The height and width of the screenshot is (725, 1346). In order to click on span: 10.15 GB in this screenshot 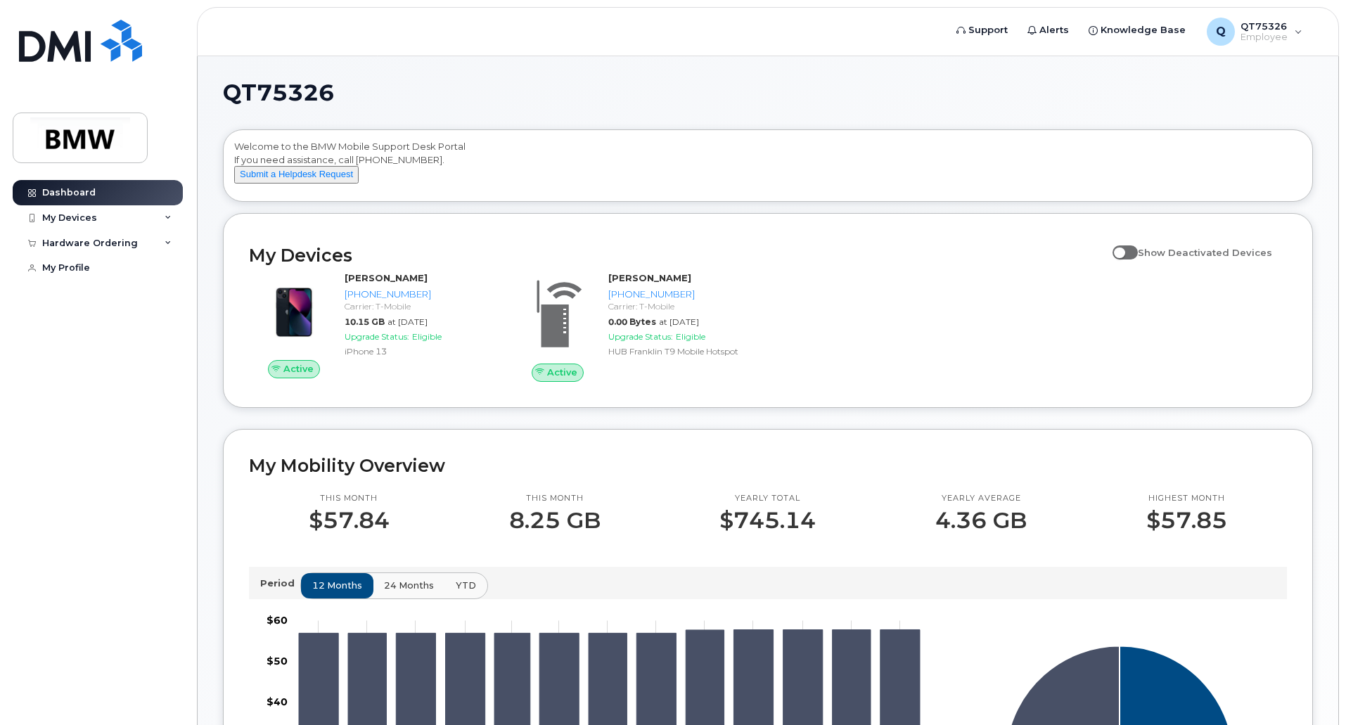, I will do `click(364, 321)`.